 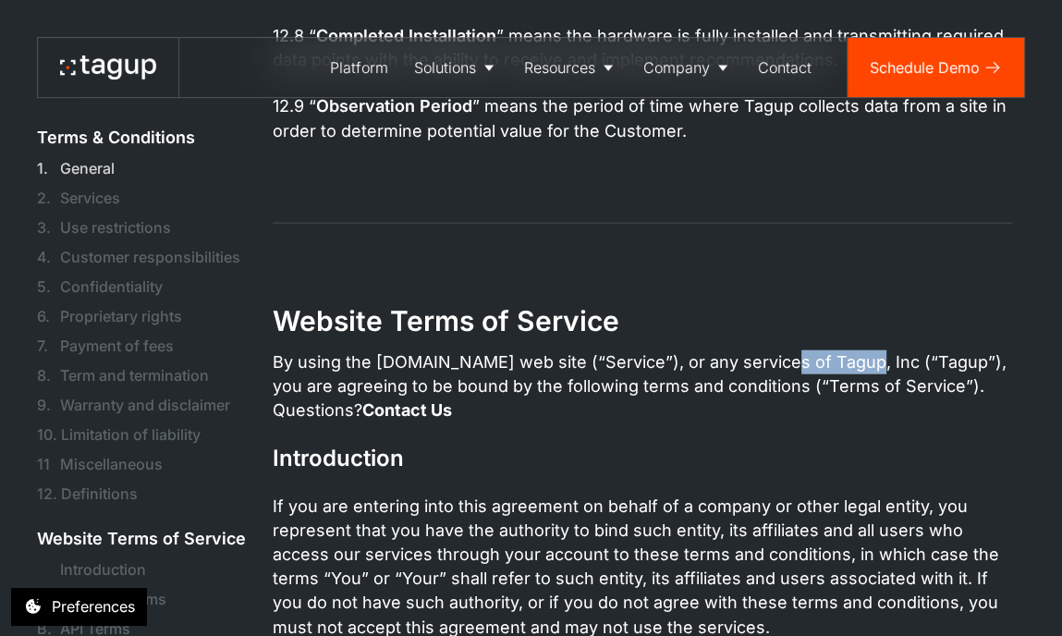 What do you see at coordinates (159, 168) in the screenshot?
I see `div: General` at bounding box center [159, 168].